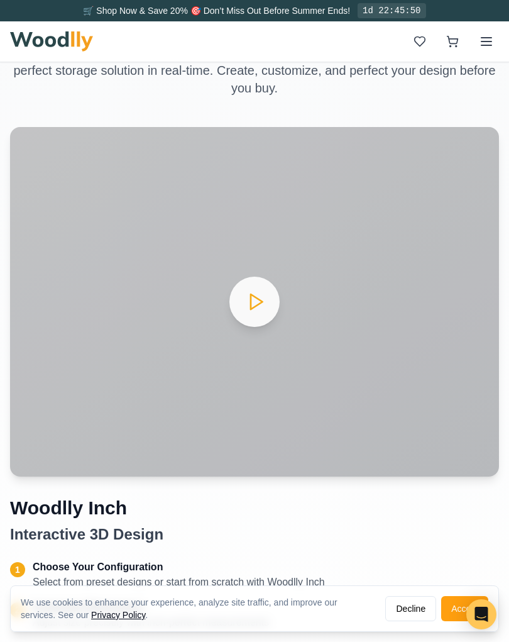 The height and width of the screenshot is (642, 509). Describe the element at coordinates (392, 11) in the screenshot. I see `div: 1d 22:45:50` at that location.